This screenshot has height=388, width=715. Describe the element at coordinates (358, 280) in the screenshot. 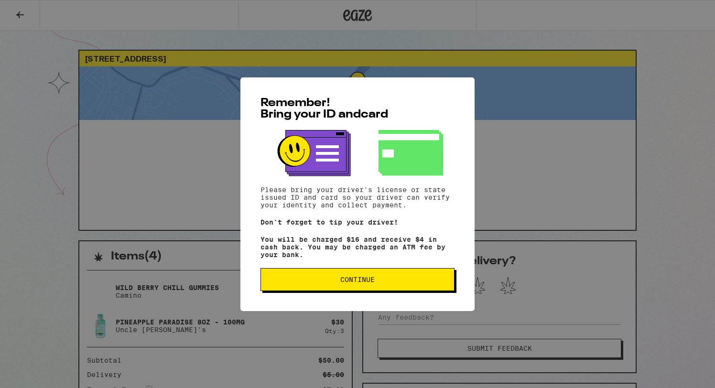

I see `button: Continue` at that location.